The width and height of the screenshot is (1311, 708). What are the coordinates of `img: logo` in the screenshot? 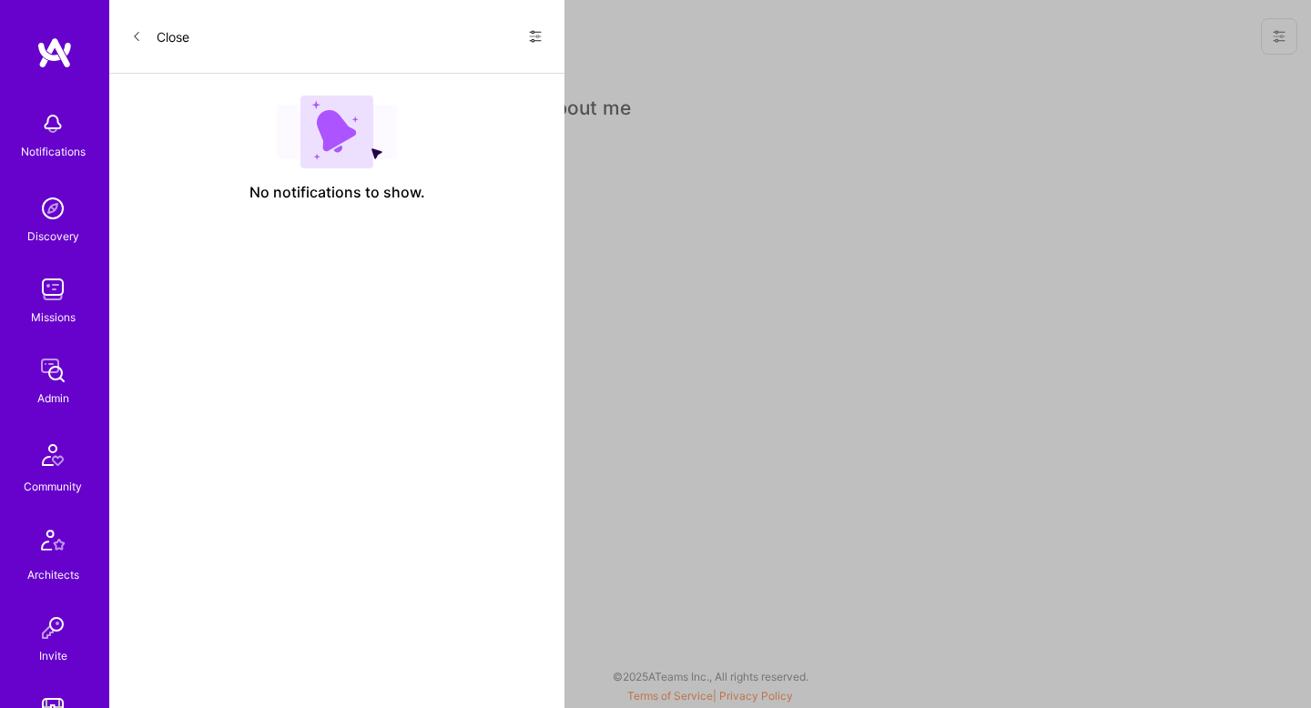 It's located at (55, 53).